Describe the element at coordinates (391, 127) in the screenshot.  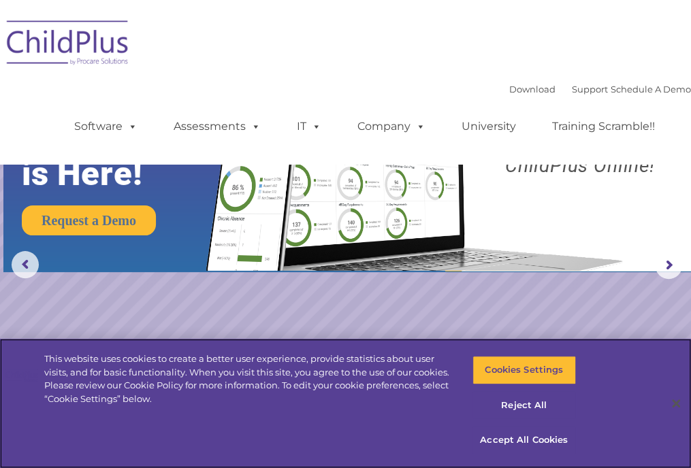
I see `a: Company` at that location.